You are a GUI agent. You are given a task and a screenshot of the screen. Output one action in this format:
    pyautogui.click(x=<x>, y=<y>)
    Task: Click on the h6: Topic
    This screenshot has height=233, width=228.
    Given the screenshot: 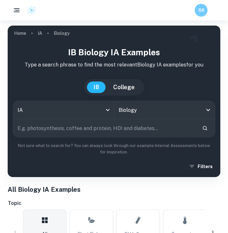 What is the action you would take?
    pyautogui.click(x=114, y=203)
    